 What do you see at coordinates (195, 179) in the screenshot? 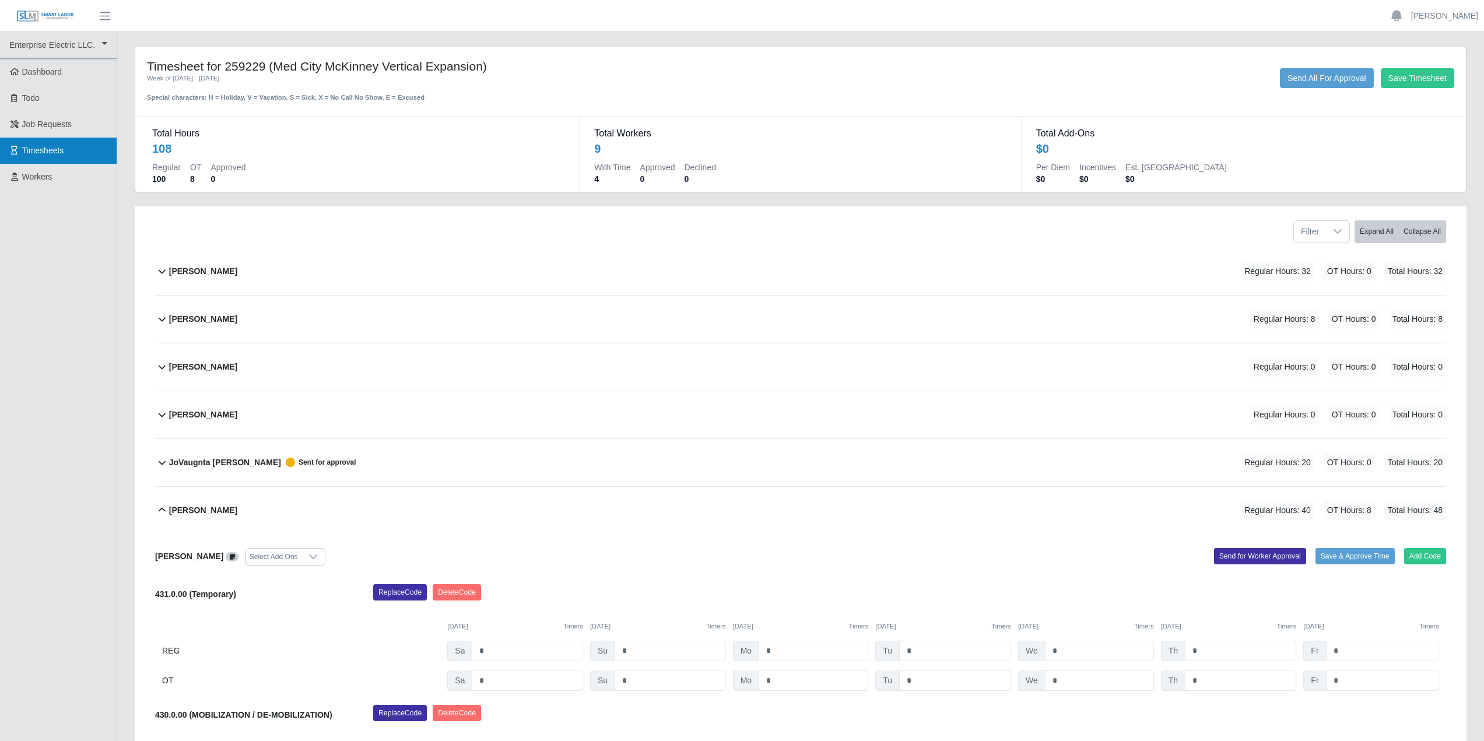
I see `dd: 8` at bounding box center [195, 179].